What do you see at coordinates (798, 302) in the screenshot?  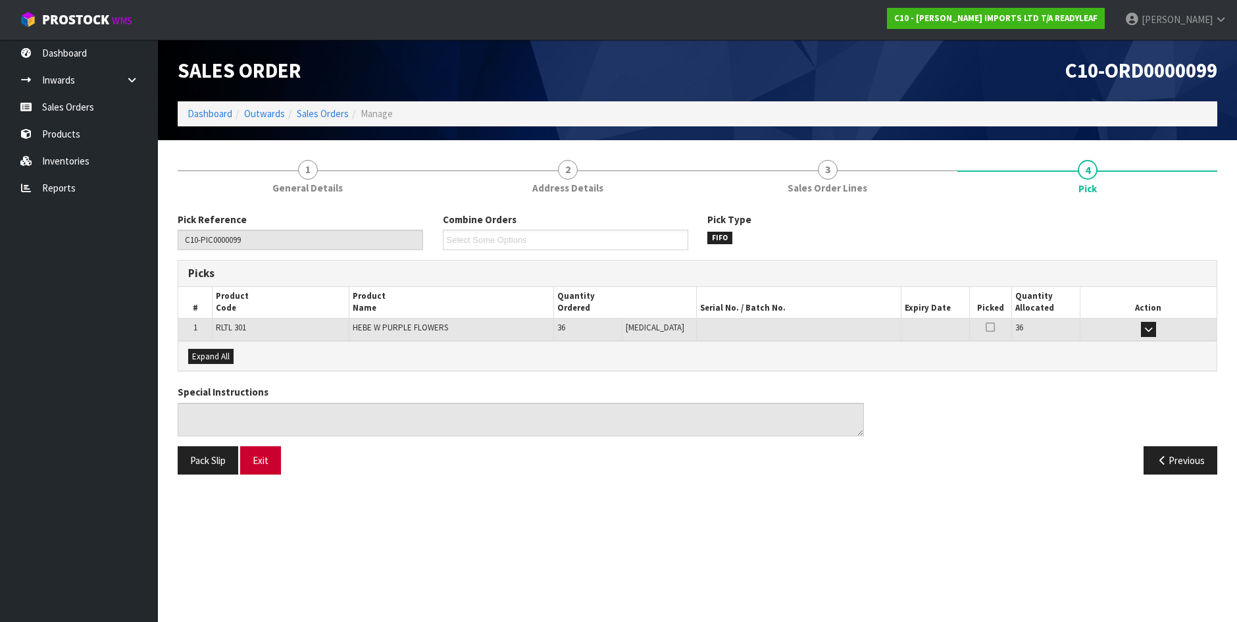 I see `th: Serial No. / Batch No.` at bounding box center [798, 302].